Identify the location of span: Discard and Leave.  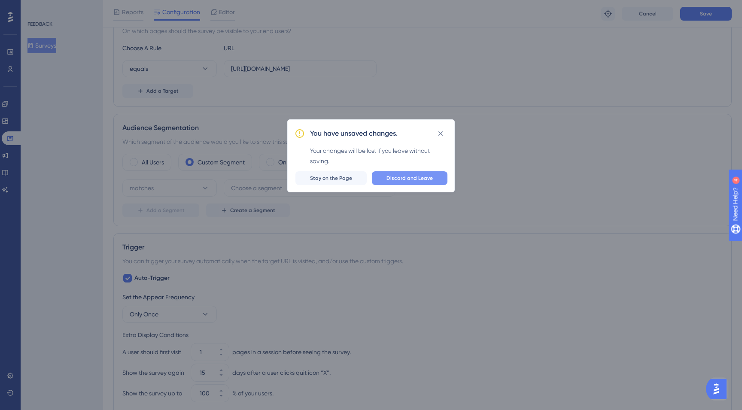
(410, 178).